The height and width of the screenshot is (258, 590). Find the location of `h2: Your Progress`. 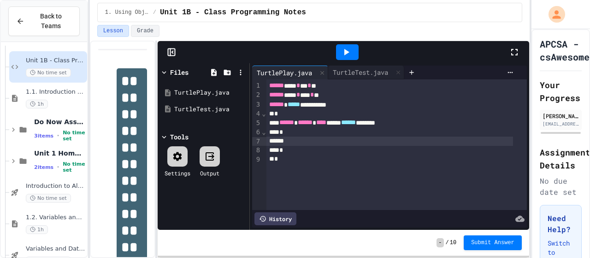

h2: Your Progress is located at coordinates (561, 91).